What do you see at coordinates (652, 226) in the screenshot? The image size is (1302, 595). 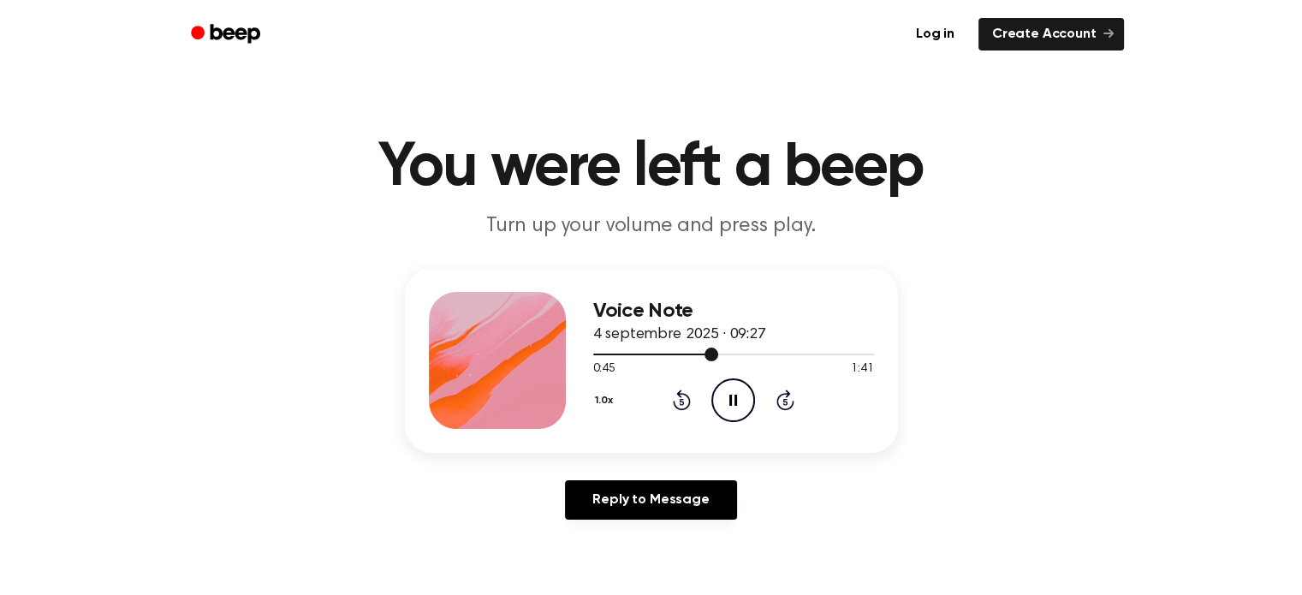 I see `p: Turn up your volume and press play.` at bounding box center [652, 226].